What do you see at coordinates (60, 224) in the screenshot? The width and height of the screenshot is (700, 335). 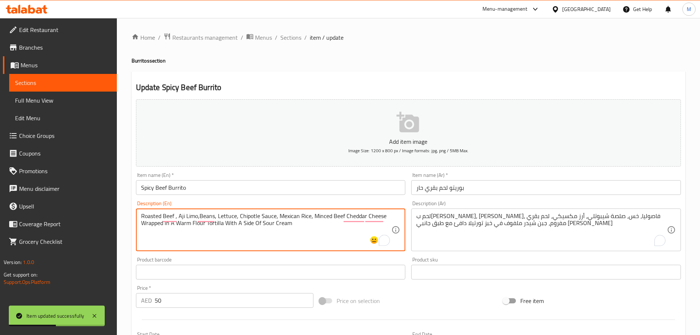 I see `a: Coverage Report` at bounding box center [60, 224].